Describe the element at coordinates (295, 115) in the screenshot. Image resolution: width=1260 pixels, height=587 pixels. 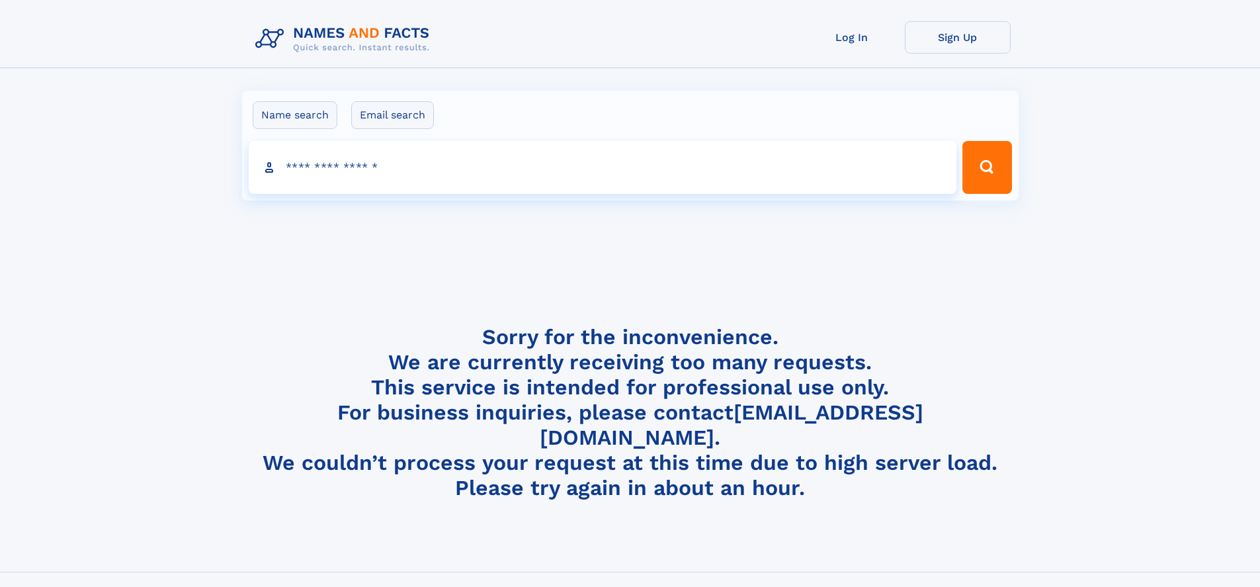
I see `label: Name search` at that location.